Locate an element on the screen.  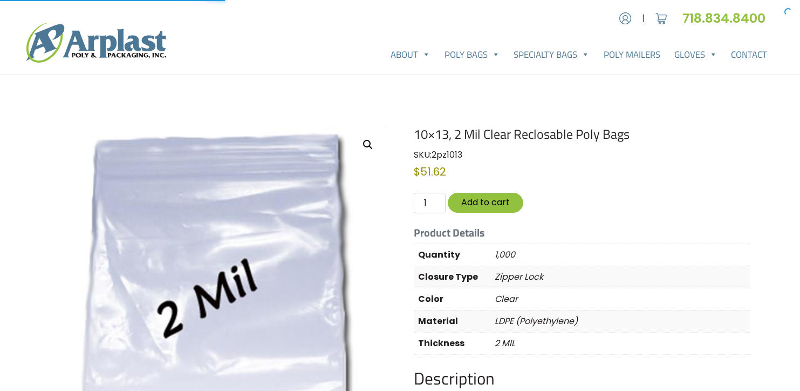
img: logo is located at coordinates (96, 43).